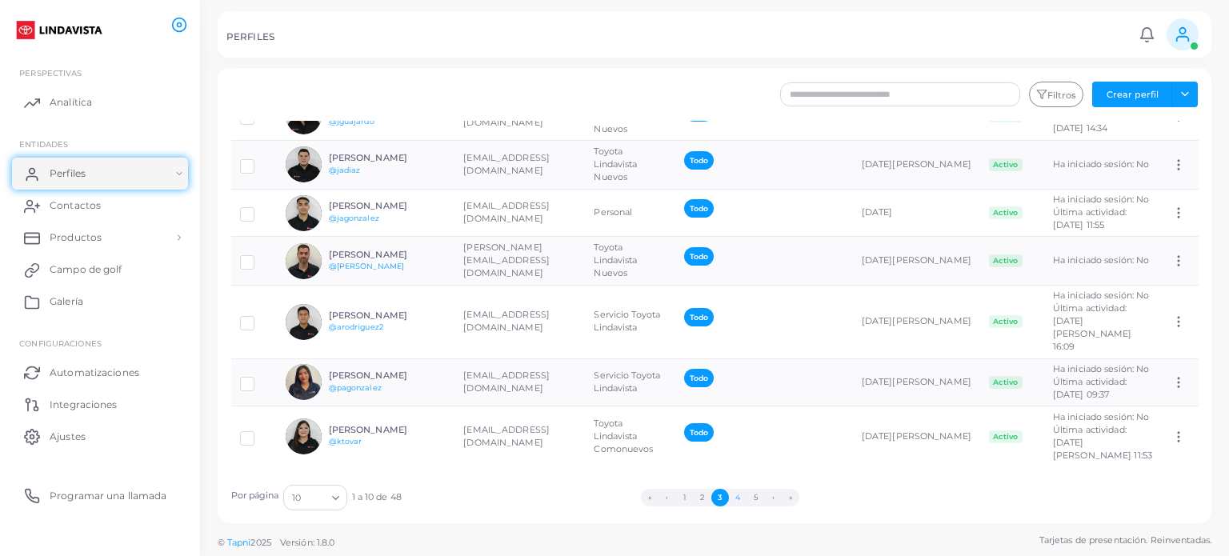 Image resolution: width=1229 pixels, height=556 pixels. What do you see at coordinates (351, 121) in the screenshot?
I see `font: @jguajardo` at bounding box center [351, 121].